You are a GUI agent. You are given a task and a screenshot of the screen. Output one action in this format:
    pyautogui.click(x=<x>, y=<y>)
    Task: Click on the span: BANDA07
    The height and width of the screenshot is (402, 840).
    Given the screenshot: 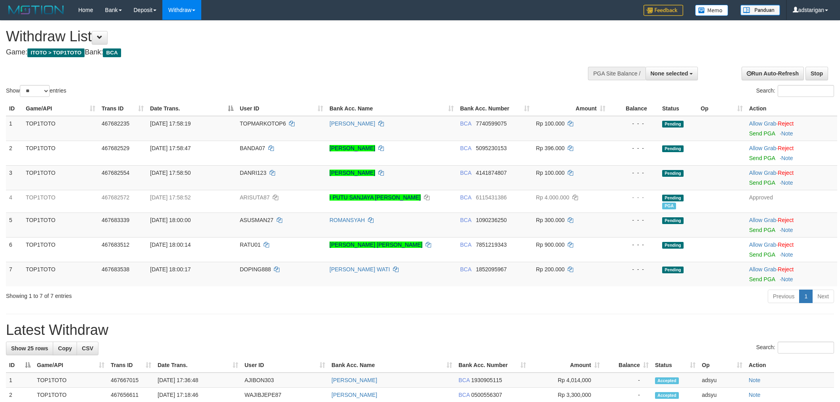 What is the action you would take?
    pyautogui.click(x=253, y=148)
    